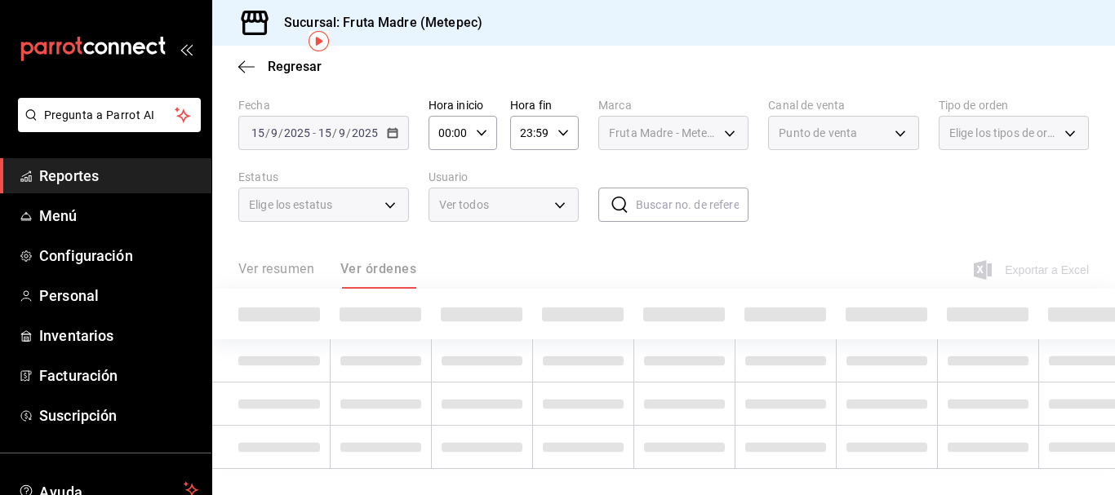 This screenshot has height=495, width=1115. Describe the element at coordinates (106, 127) in the screenshot. I see `a: Pregunta a Parrot AI` at that location.